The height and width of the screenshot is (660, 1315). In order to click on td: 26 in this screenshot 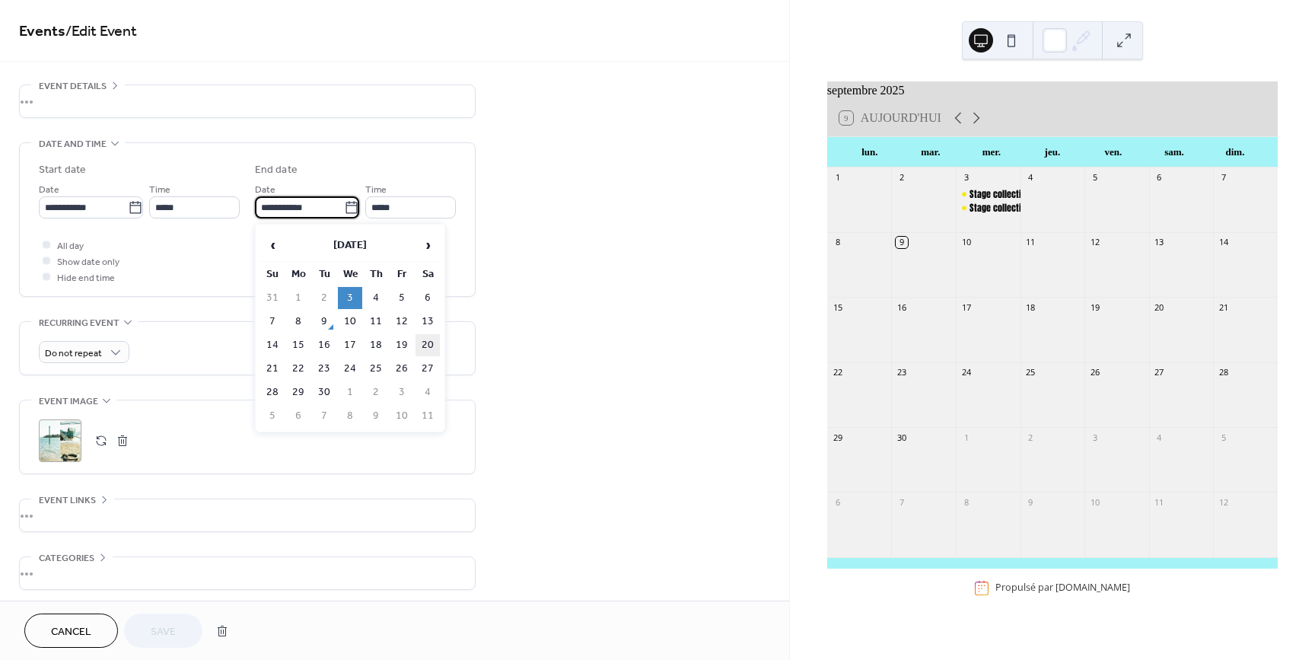, I will do `click(402, 368)`.